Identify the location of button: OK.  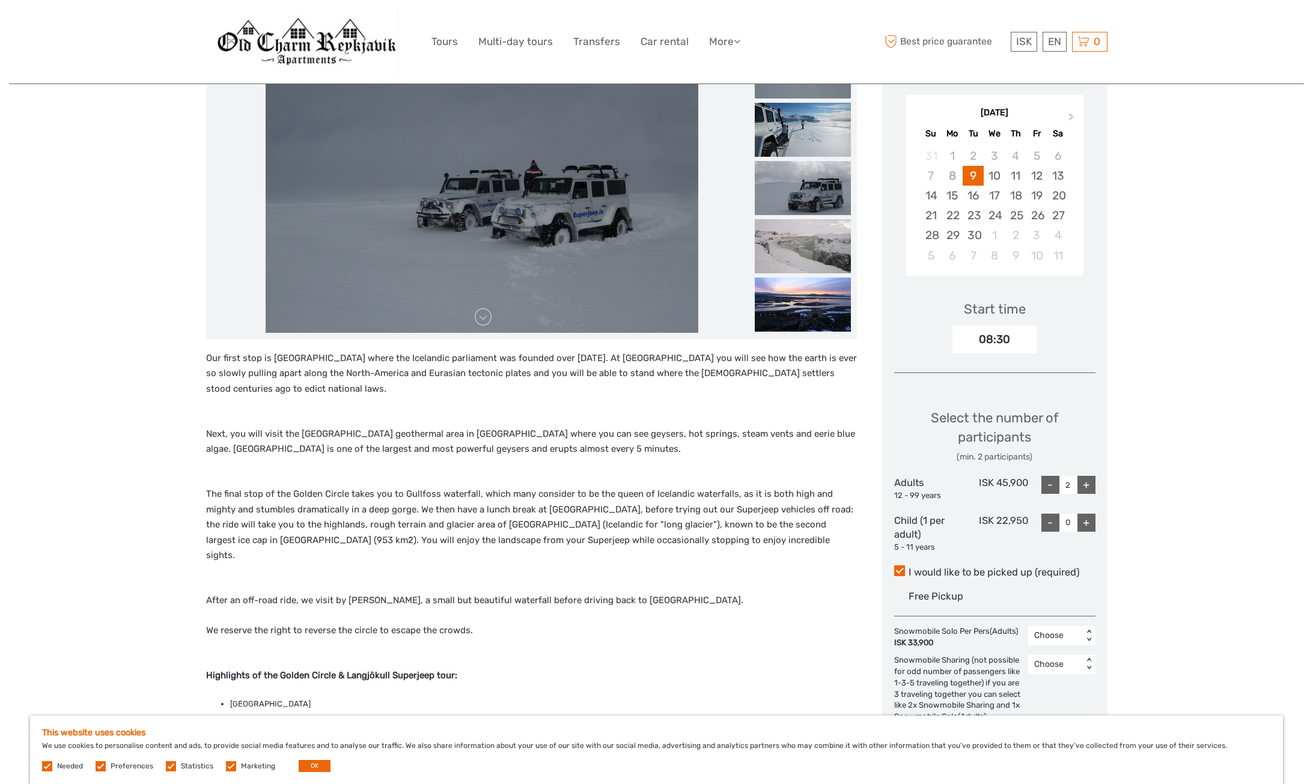
(314, 766).